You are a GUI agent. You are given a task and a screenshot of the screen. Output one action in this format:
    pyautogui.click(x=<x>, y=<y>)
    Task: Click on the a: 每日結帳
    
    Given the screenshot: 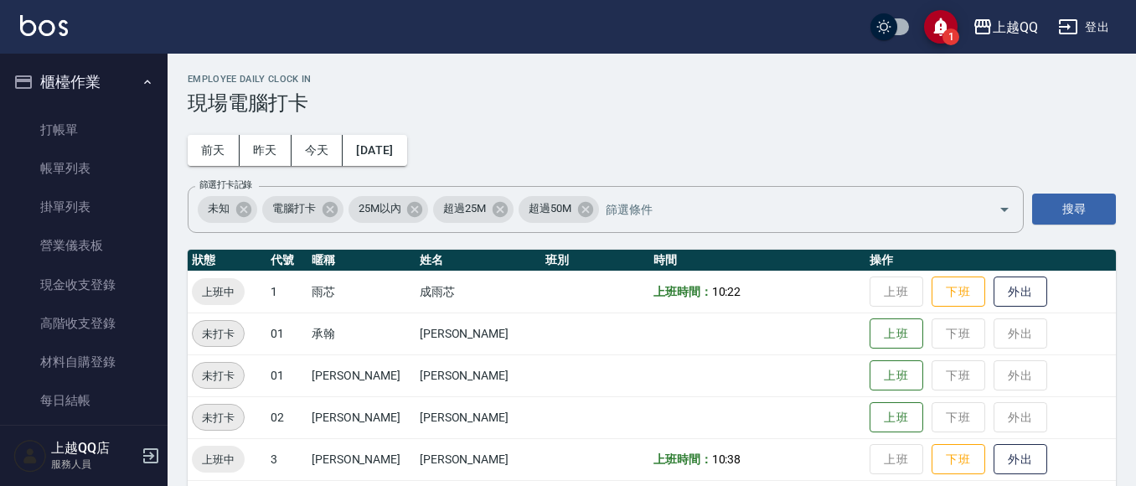 What is the action you would take?
    pyautogui.click(x=84, y=400)
    